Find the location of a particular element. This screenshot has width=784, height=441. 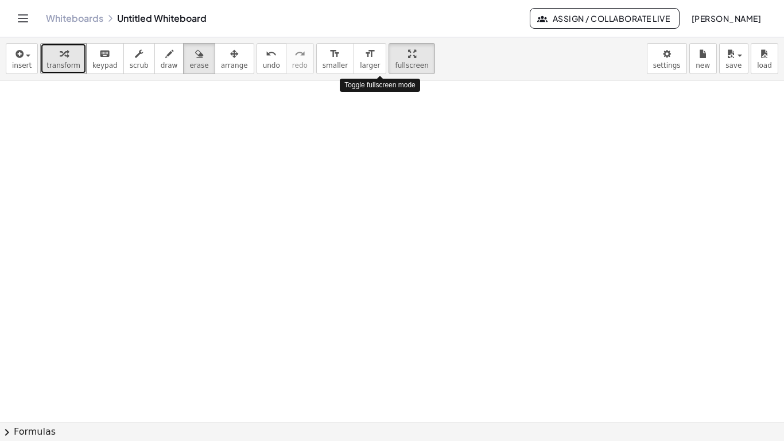

a: Whiteboards is located at coordinates (75, 18).